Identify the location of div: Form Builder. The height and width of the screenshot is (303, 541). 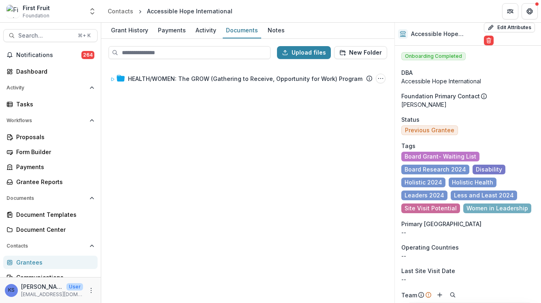
(53, 152).